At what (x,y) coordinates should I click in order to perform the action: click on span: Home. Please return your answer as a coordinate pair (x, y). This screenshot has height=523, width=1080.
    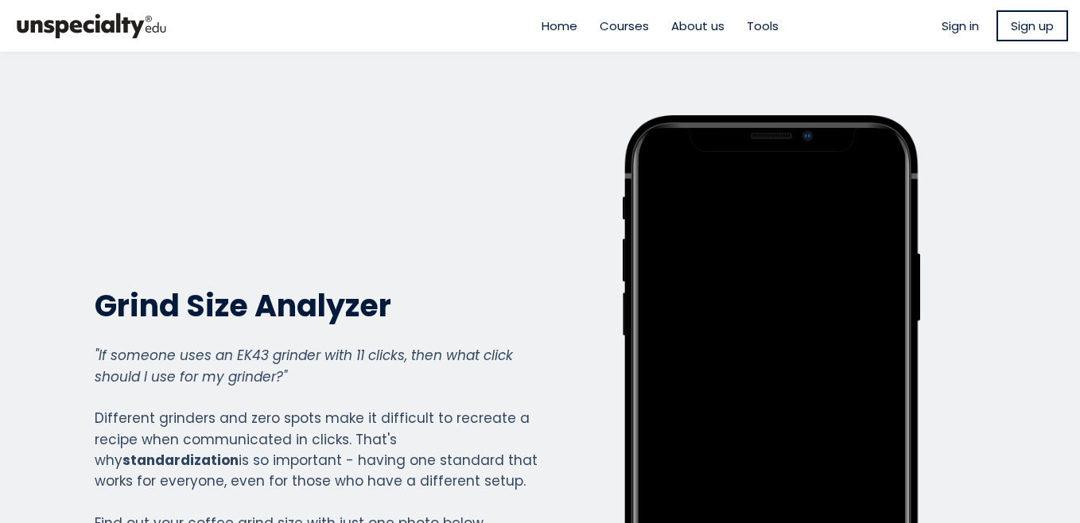
    Looking at the image, I should click on (559, 25).